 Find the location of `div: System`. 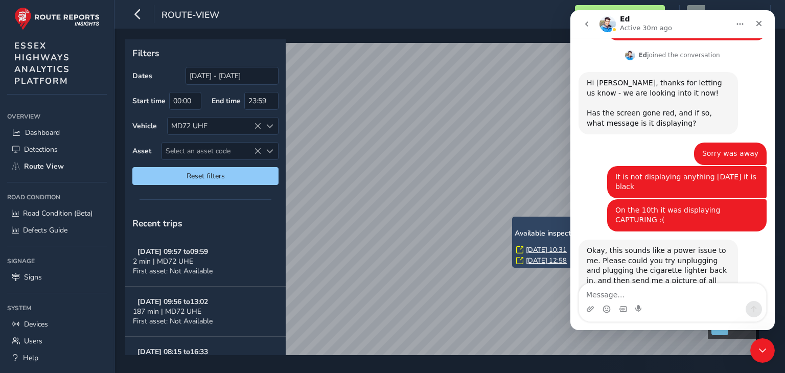

div: System is located at coordinates (57, 308).